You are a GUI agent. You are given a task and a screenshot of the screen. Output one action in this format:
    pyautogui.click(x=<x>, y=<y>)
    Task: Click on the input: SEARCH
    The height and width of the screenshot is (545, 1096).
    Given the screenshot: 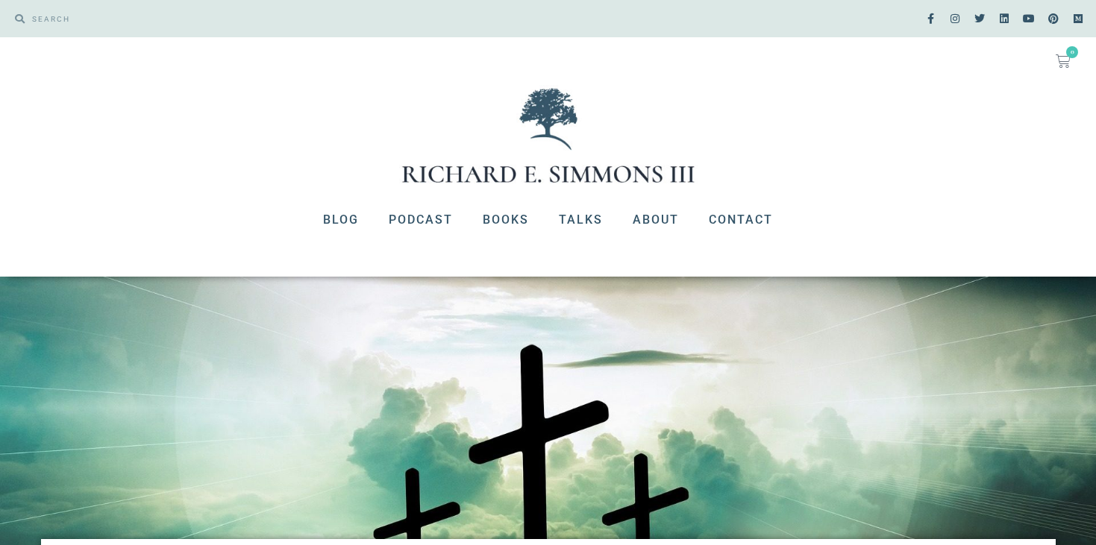 What is the action you would take?
    pyautogui.click(x=283, y=19)
    